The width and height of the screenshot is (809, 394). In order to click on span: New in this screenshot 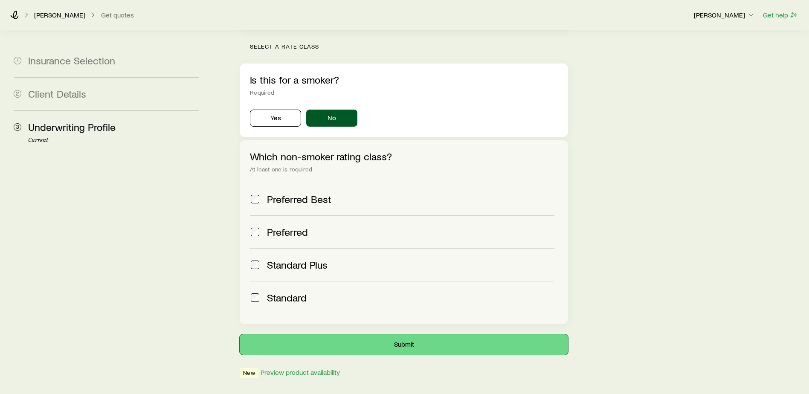, I will do `click(249, 374)`.